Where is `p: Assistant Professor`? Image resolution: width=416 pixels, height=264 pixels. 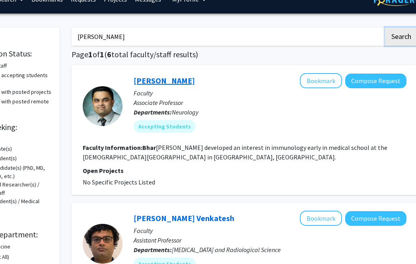
p: Assistant Professor is located at coordinates (270, 240).